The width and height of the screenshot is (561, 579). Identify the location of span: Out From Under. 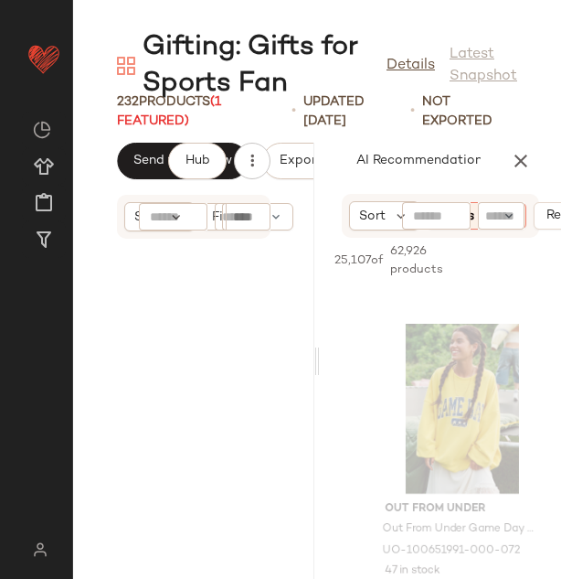
(463, 509).